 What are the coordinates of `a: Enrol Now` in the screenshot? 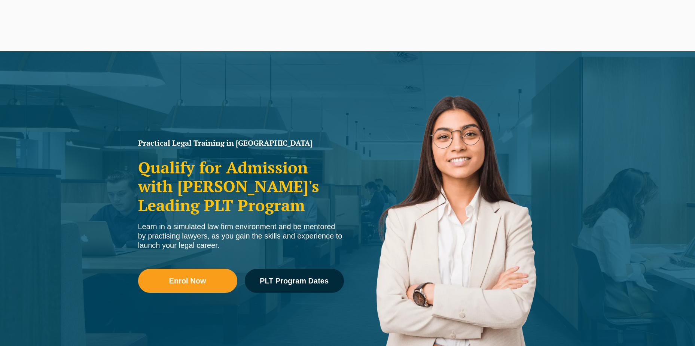 It's located at (188, 281).